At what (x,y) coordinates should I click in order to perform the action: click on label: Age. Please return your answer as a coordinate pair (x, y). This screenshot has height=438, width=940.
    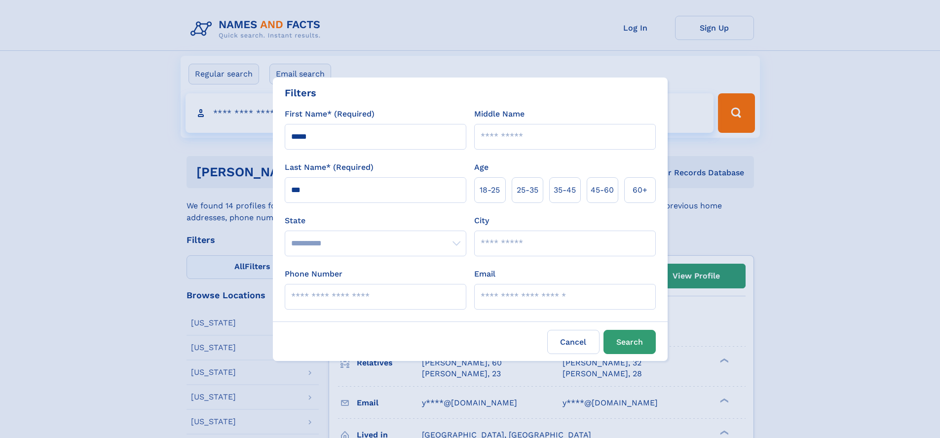
    Looking at the image, I should click on (481, 167).